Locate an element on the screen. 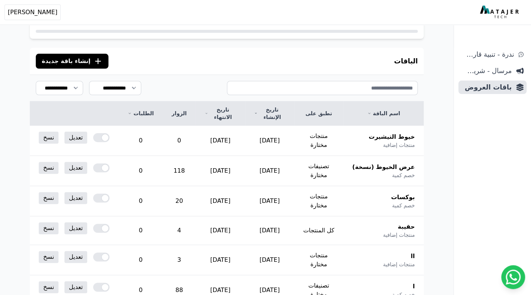 The width and height of the screenshot is (531, 295). a: اسم الباقة is located at coordinates (383, 113).